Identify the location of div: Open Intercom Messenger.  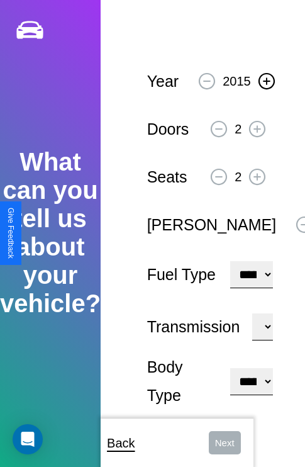
(28, 440).